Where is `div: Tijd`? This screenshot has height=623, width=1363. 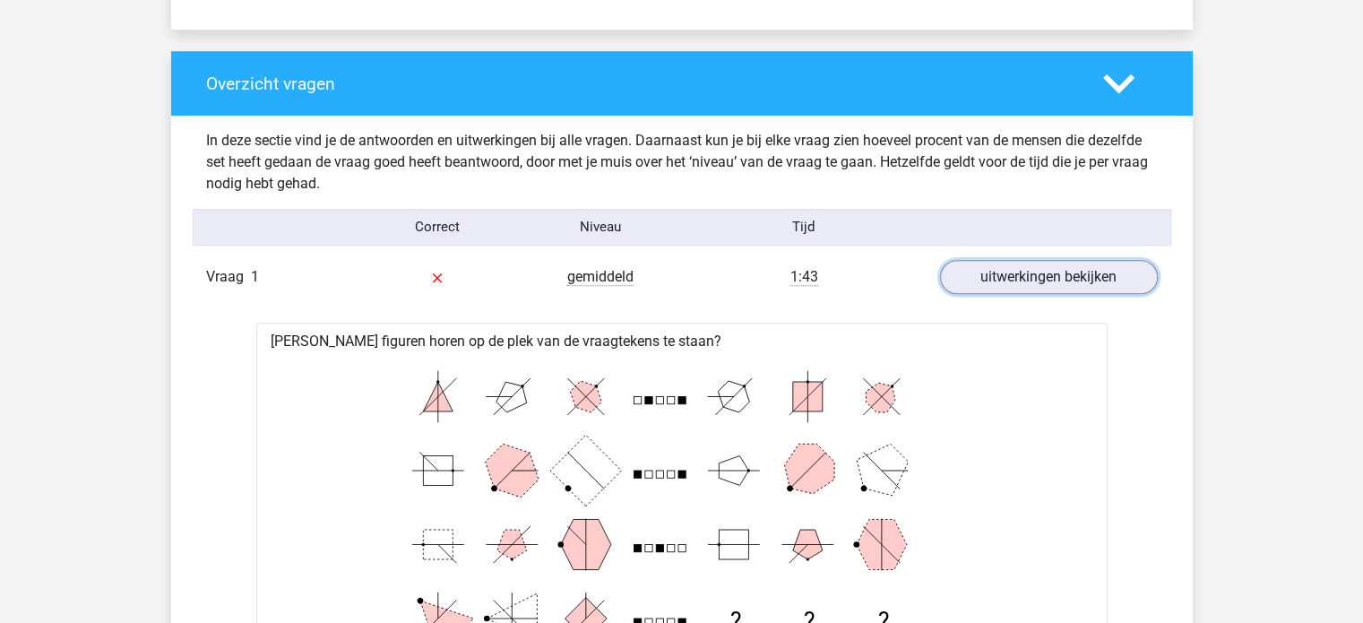
div: Tijd is located at coordinates (803, 227).